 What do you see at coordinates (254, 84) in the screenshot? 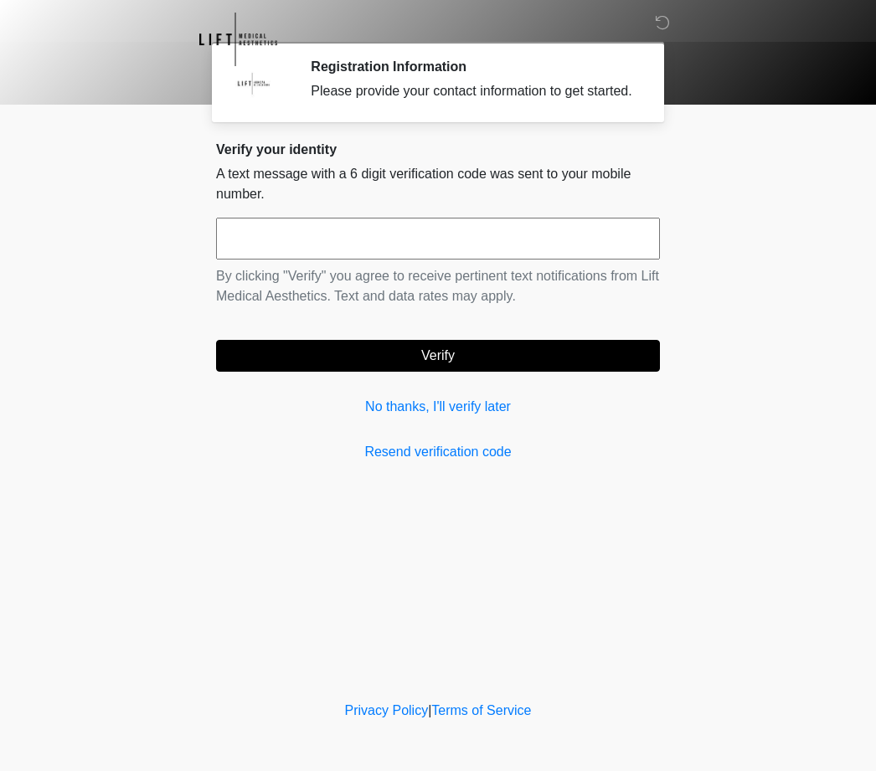
I see `img: Agent Avatar` at bounding box center [254, 84].